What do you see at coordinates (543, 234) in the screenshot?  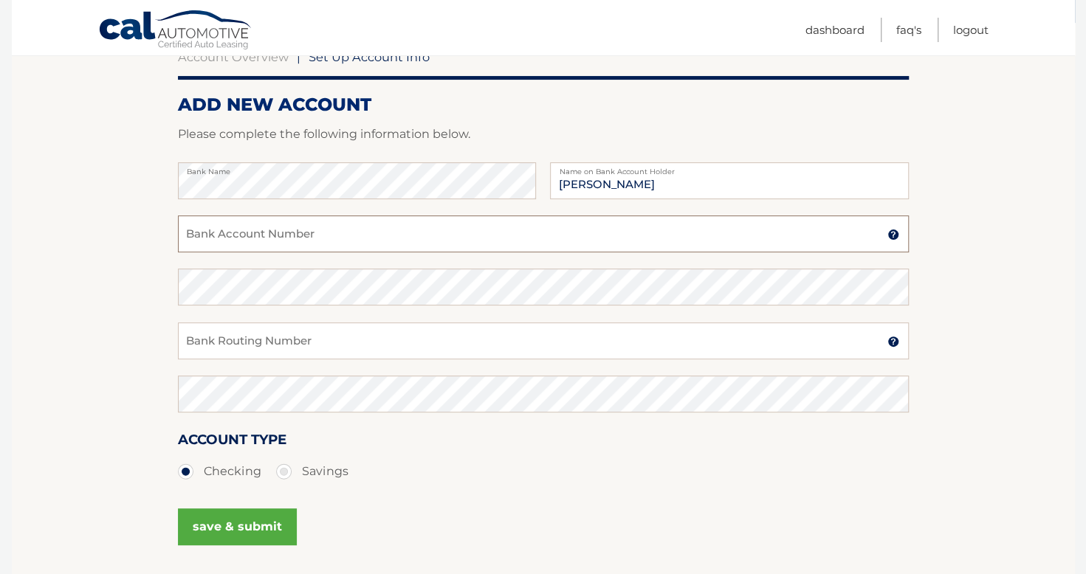 I see `input: Bank Account Number` at bounding box center [543, 234].